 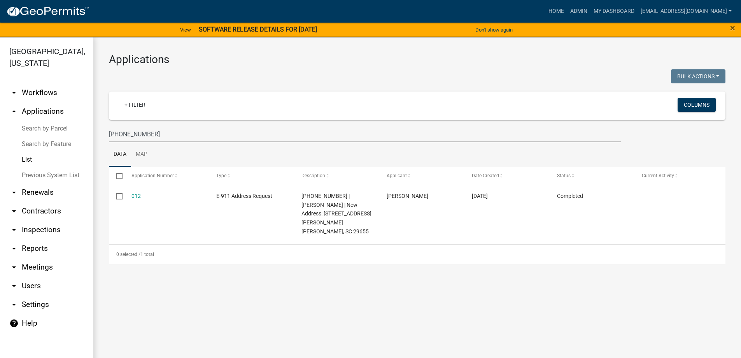 What do you see at coordinates (417, 254) in the screenshot?
I see `div: 1 total` at bounding box center [417, 254].